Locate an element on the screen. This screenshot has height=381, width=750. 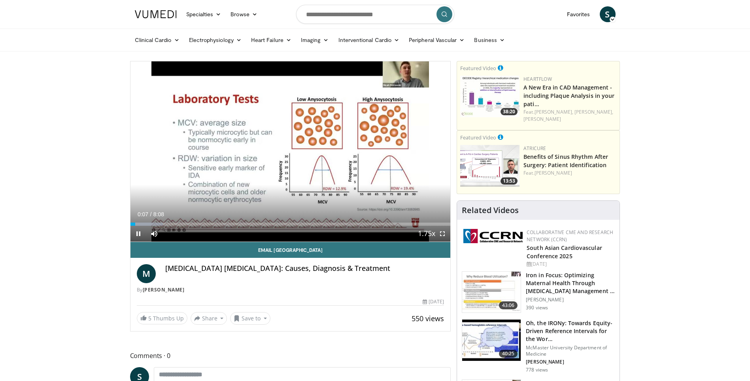
a: Favorites is located at coordinates (579, 14).